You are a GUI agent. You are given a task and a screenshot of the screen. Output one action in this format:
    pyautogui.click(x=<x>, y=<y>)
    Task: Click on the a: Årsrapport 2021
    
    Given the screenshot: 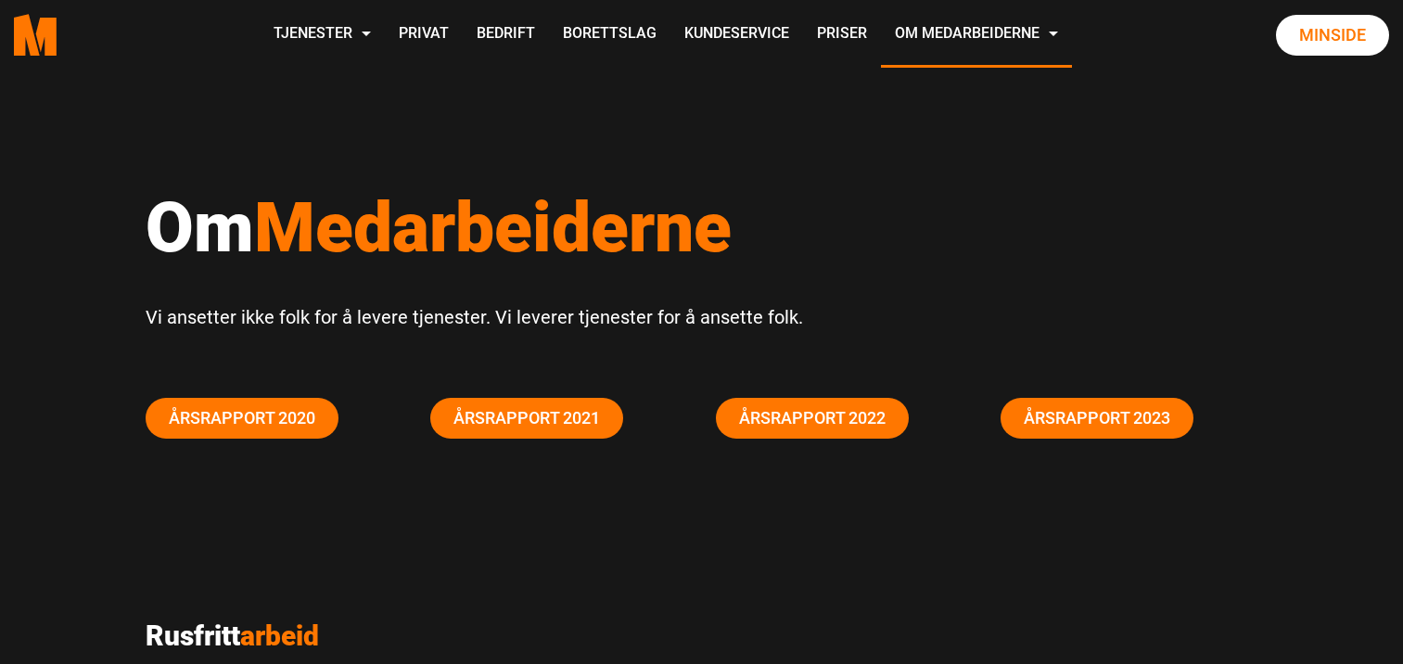 What is the action you would take?
    pyautogui.click(x=527, y=418)
    